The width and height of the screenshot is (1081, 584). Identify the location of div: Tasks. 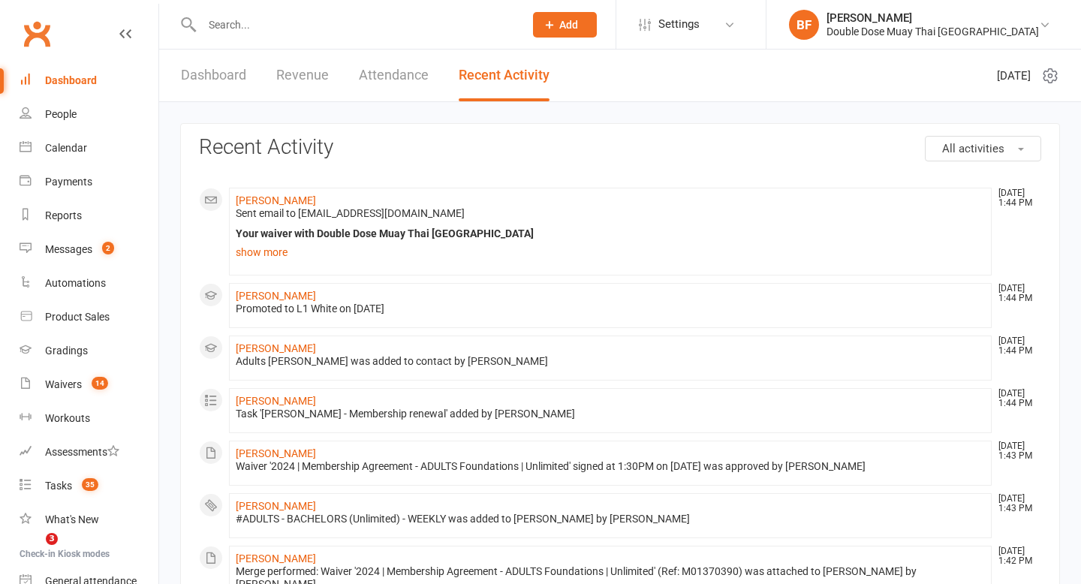
(59, 486).